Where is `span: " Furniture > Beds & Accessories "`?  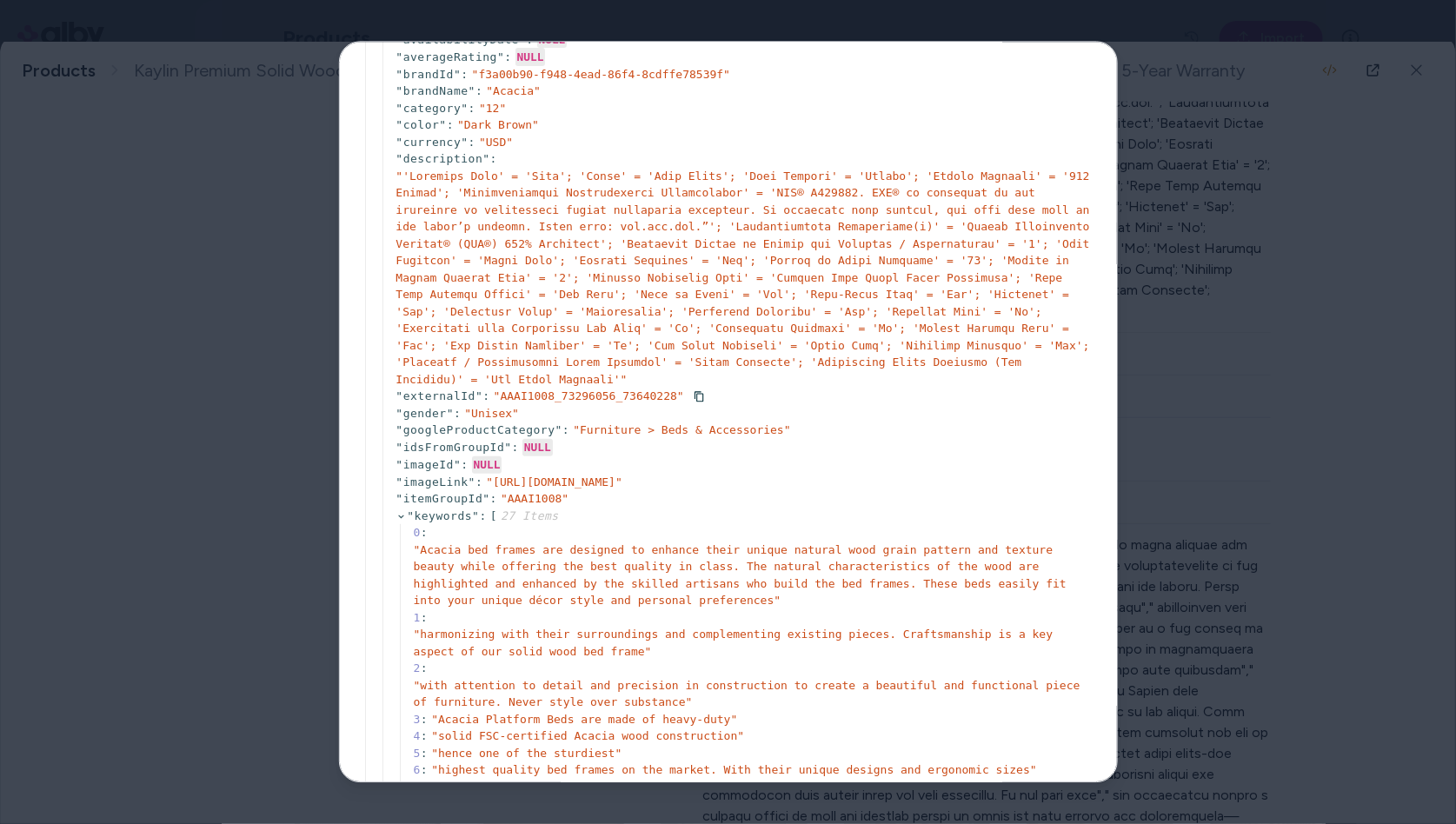 span: " Furniture > Beds & Accessories " is located at coordinates (681, 430).